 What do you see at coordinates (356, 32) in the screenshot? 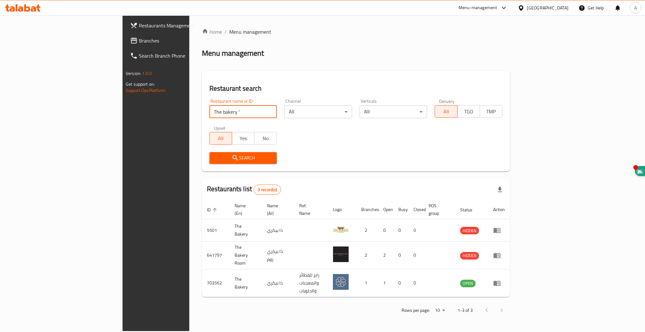
I see `nav: breadcrumb` at bounding box center [356, 32].